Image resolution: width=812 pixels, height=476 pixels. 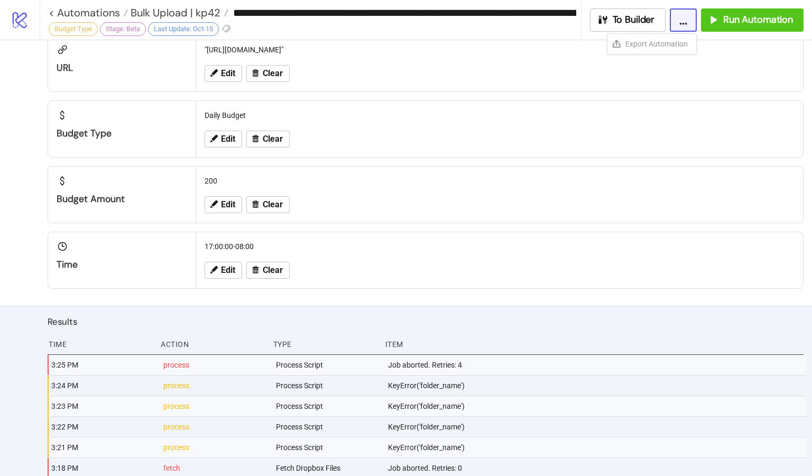 I want to click on a: Export Automation, so click(x=652, y=44).